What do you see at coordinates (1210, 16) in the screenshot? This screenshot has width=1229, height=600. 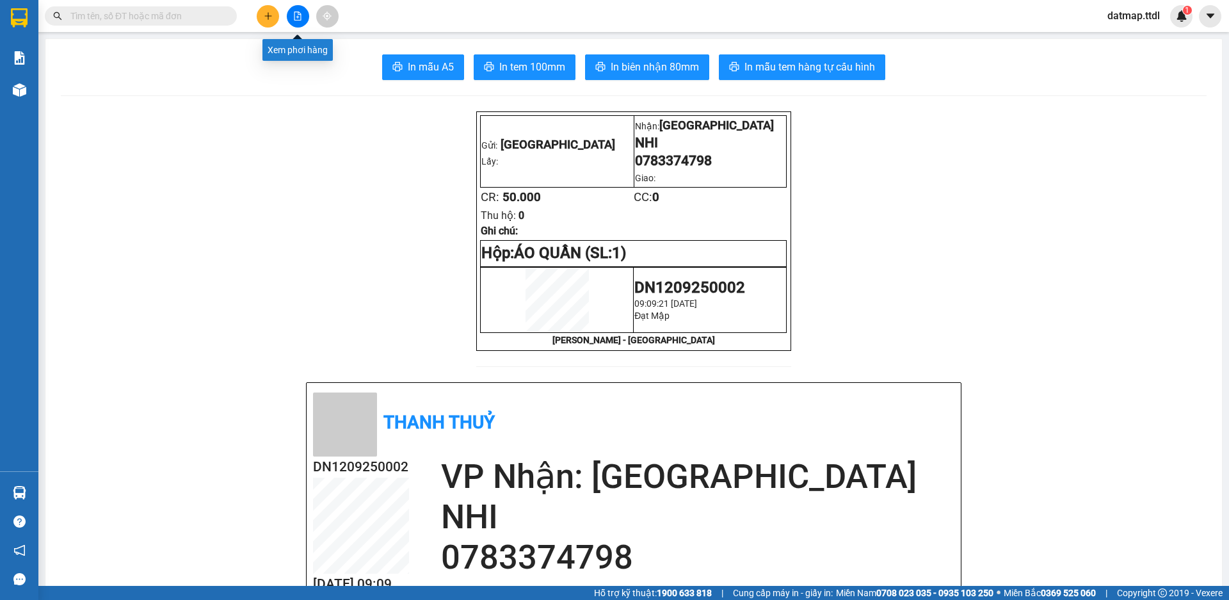 I see `button: caret-down` at bounding box center [1210, 16].